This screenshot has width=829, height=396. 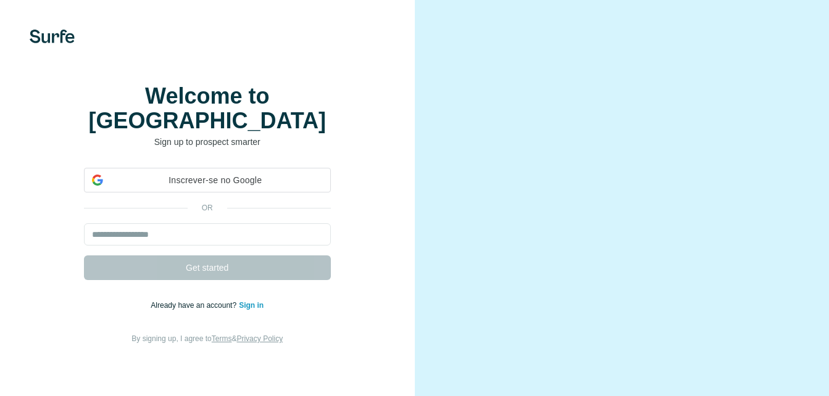 I want to click on a: Privacy Policy, so click(x=259, y=339).